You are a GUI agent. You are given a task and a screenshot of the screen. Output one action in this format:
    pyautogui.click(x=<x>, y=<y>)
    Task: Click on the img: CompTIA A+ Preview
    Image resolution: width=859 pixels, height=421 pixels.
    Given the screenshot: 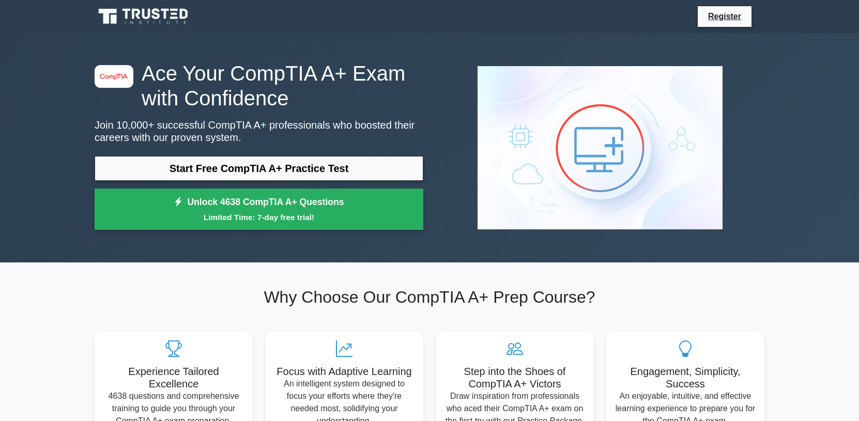 What is the action you would take?
    pyautogui.click(x=600, y=148)
    